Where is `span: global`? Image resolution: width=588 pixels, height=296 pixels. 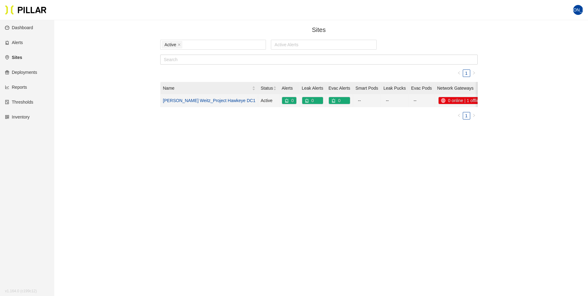 span: global is located at coordinates (444, 100).